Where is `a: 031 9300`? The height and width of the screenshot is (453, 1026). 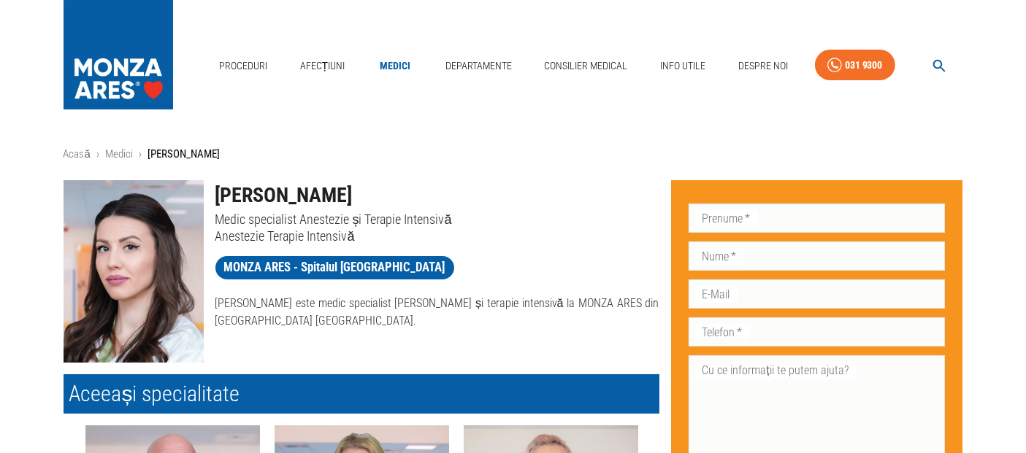
a: 031 9300 is located at coordinates (855, 65).